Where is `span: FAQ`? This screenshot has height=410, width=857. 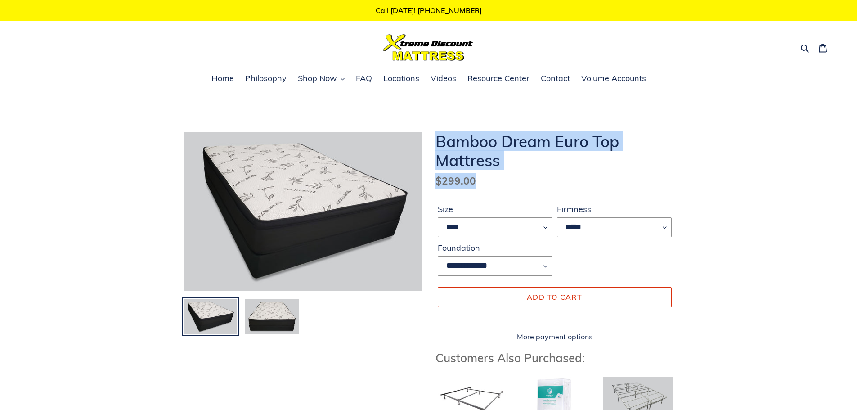 span: FAQ is located at coordinates (364, 78).